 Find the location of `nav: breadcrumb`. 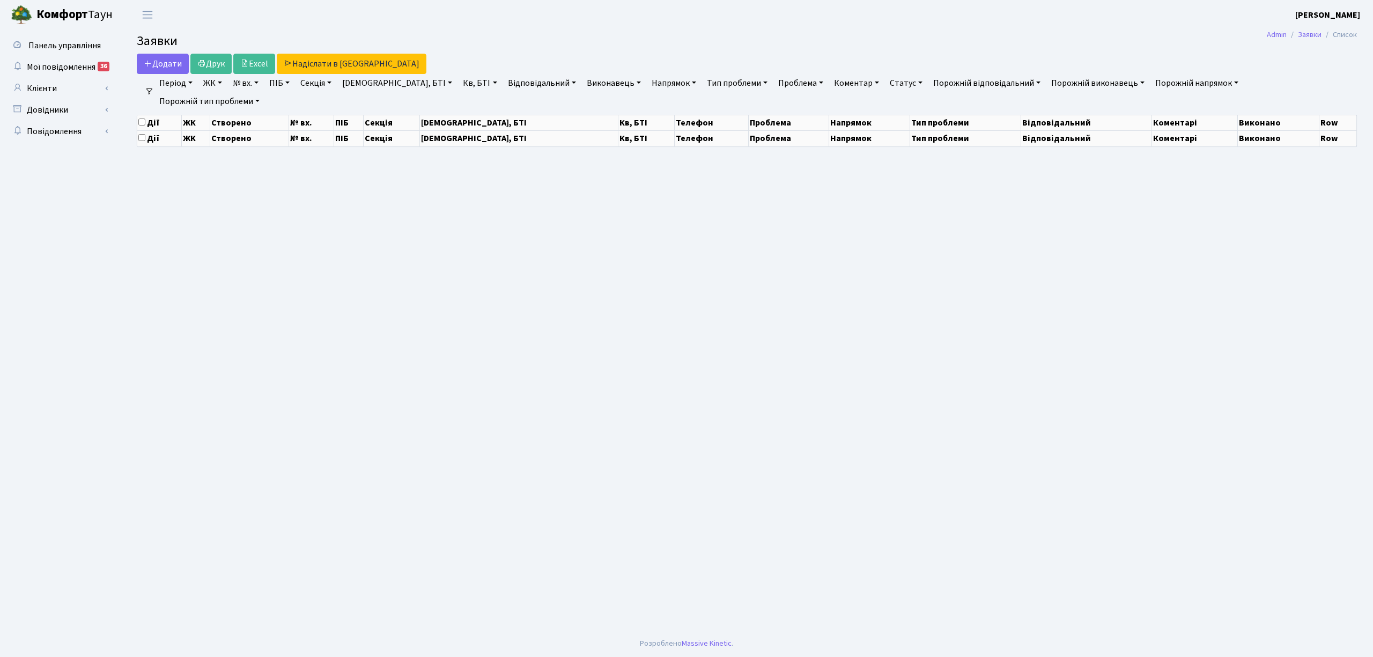

nav: breadcrumb is located at coordinates (1312, 35).